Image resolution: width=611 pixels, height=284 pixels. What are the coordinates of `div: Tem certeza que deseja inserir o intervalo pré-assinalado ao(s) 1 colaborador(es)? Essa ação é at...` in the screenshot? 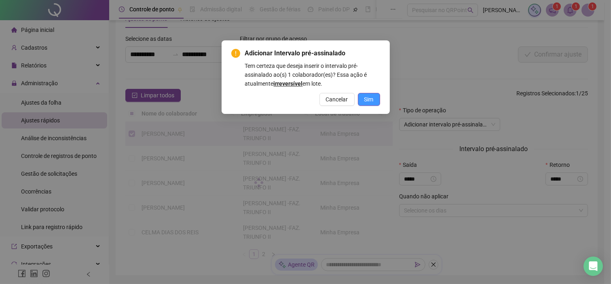 It's located at (312, 75).